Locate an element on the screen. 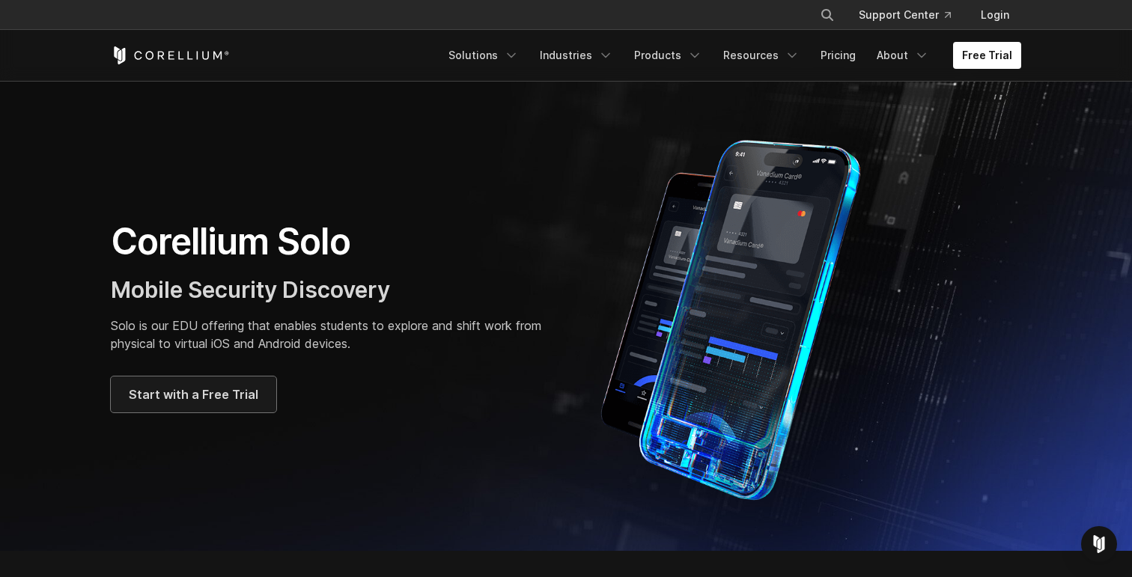 The image size is (1132, 577). p: Solo is our EDU offering that enables students to explore and shift work from physical to virtual... is located at coordinates (331, 335).